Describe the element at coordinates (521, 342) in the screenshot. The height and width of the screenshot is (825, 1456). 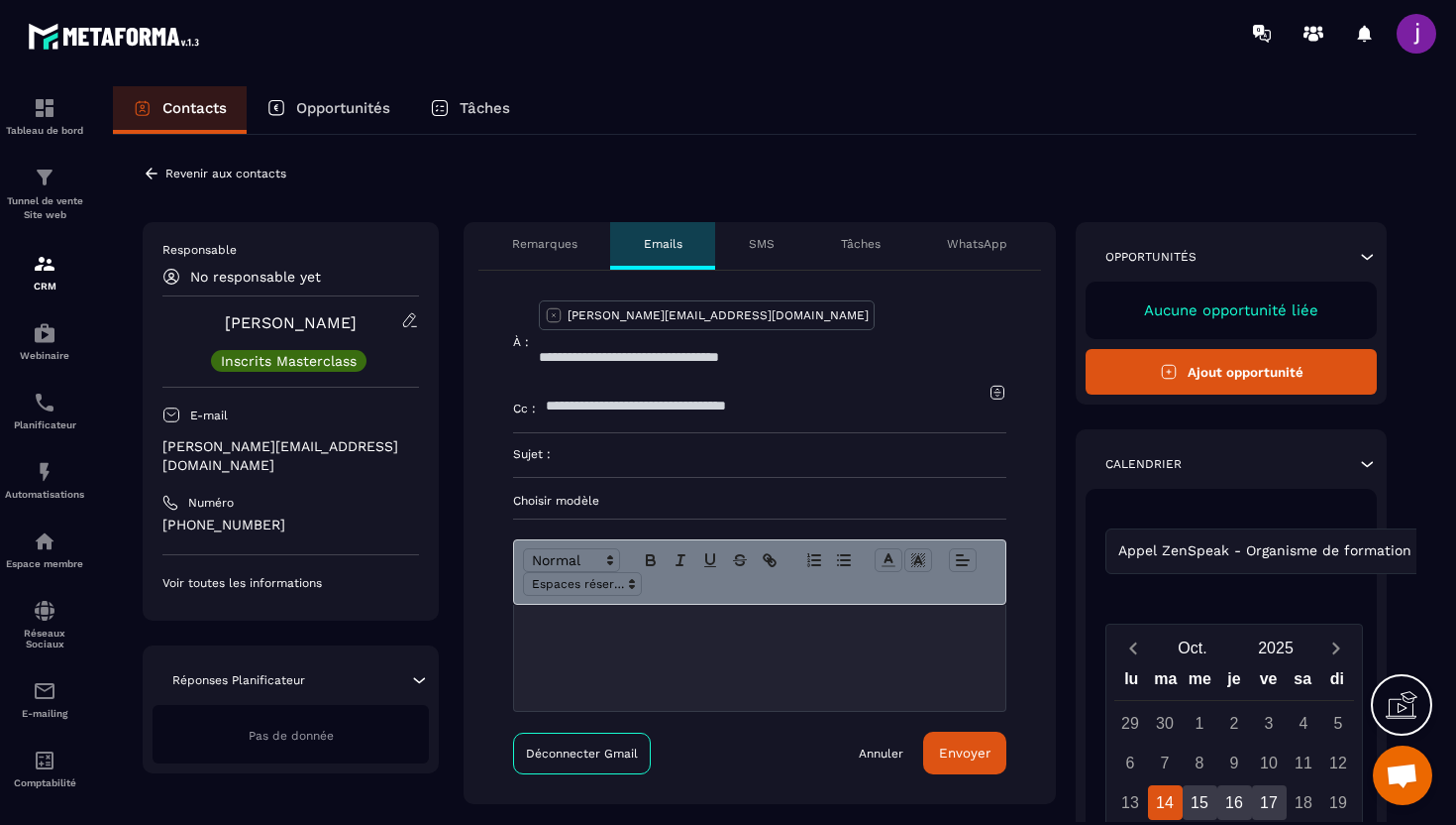
I see `p: À :` at that location.